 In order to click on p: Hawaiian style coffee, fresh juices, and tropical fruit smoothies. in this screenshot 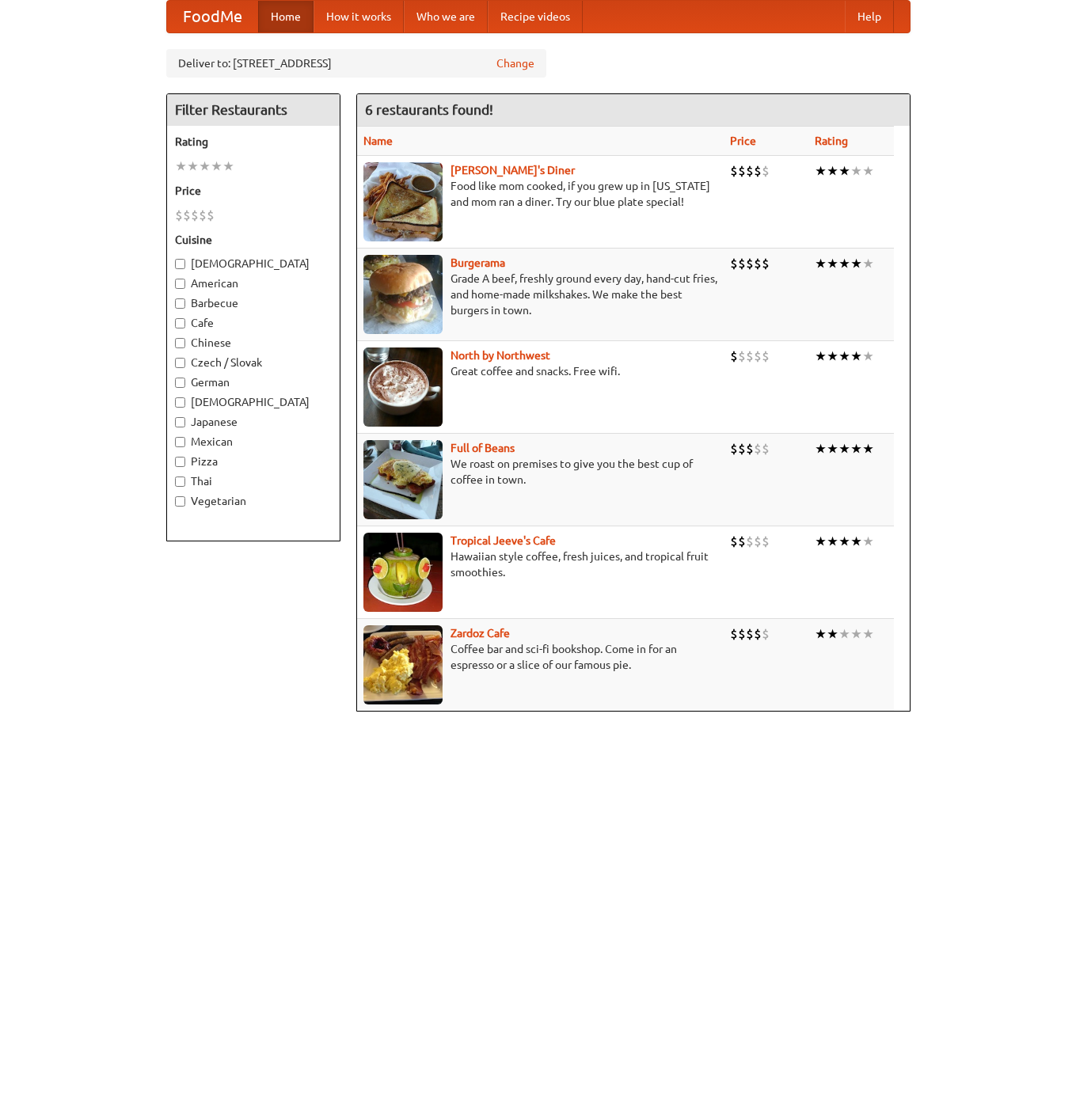, I will do `click(540, 565)`.